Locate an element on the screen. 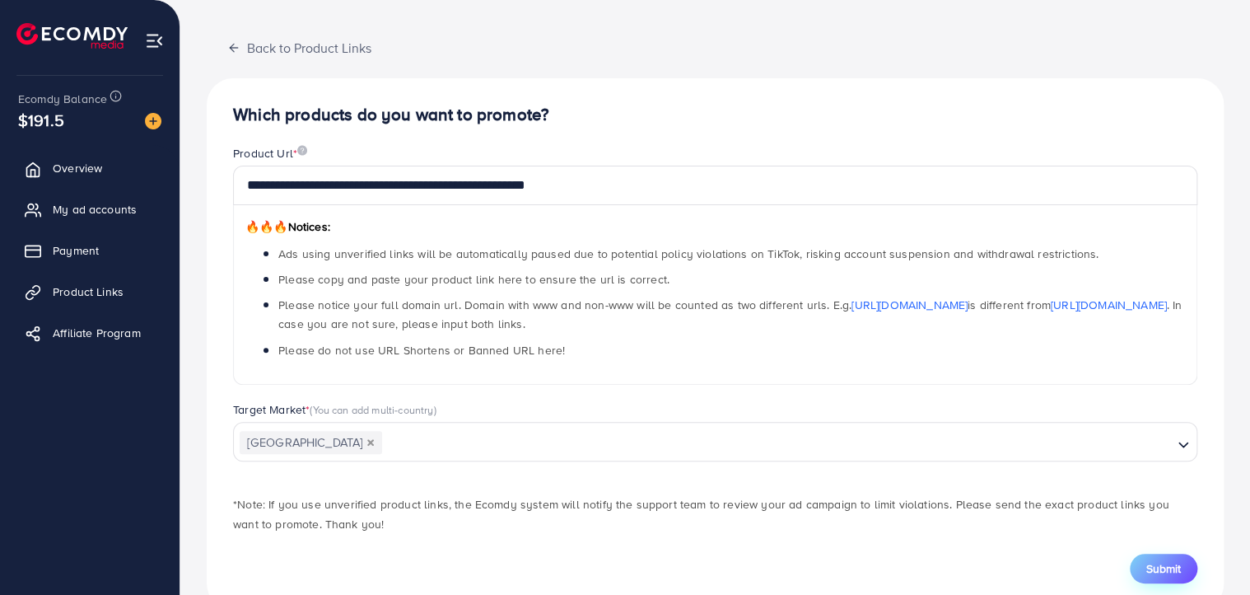  p: *Note: If you use unverified product links, the Ecomdy system will notify the support team to rev... is located at coordinates (715, 514).